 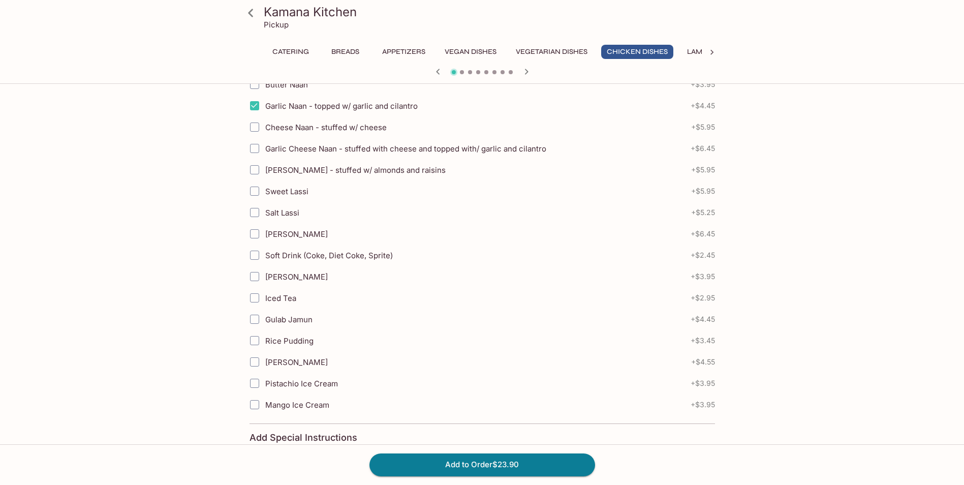 I want to click on h3: Kamana Kitchen, so click(x=491, y=12).